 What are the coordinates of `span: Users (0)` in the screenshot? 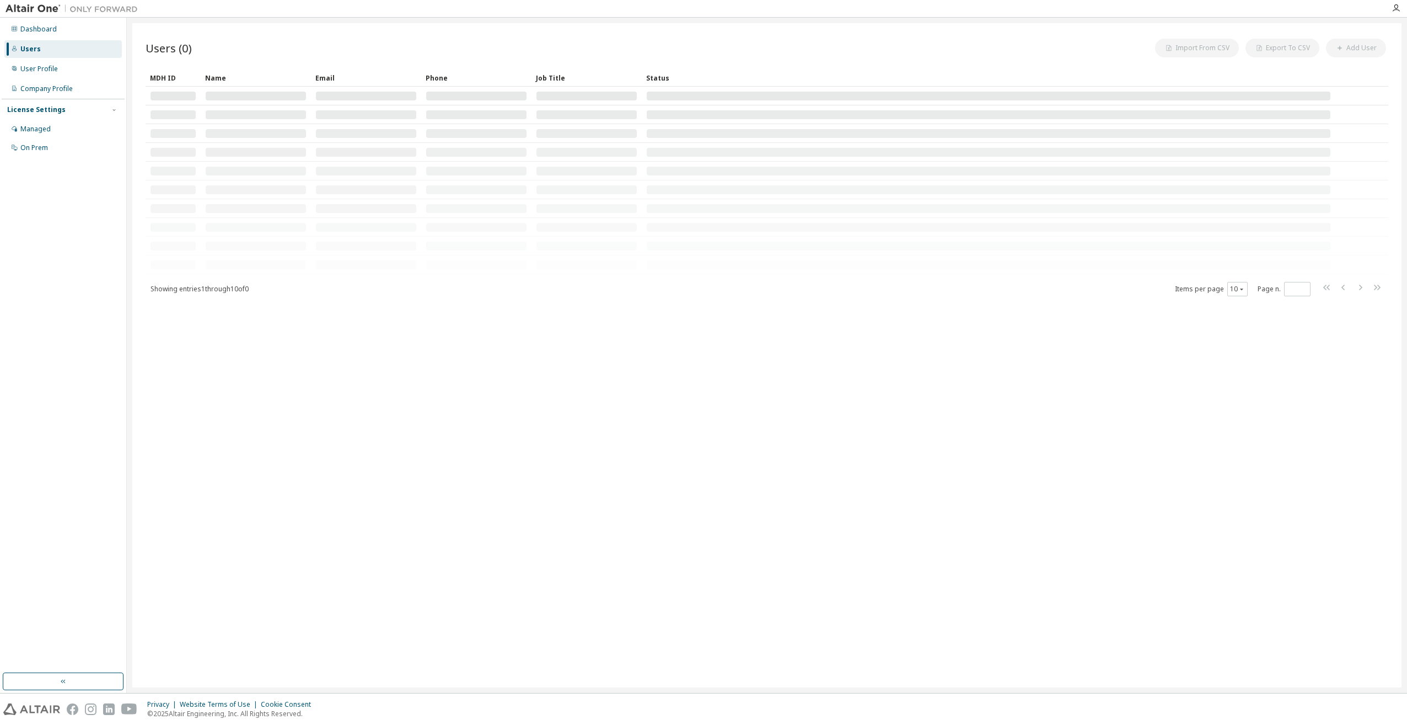 It's located at (169, 48).